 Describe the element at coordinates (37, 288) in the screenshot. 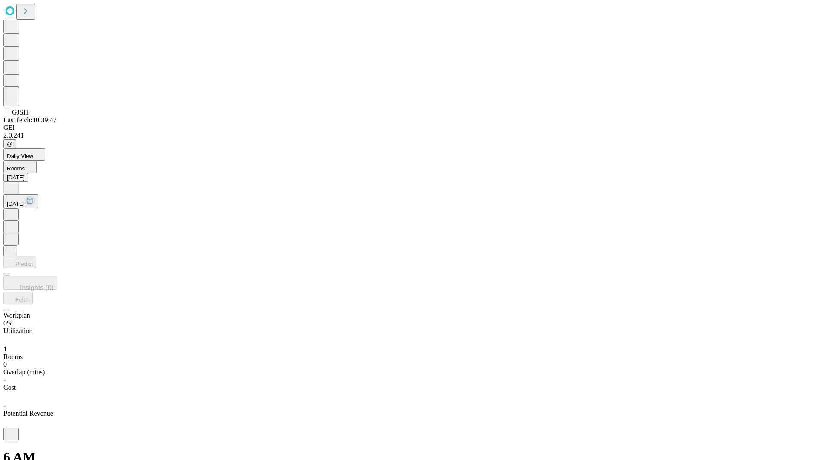

I see `span: Insights (0)` at that location.